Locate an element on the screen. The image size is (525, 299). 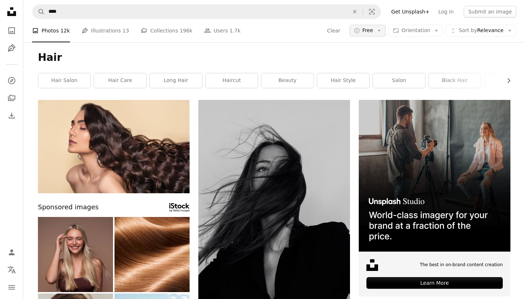
img: topless woman with eyes closed is located at coordinates (114, 147).